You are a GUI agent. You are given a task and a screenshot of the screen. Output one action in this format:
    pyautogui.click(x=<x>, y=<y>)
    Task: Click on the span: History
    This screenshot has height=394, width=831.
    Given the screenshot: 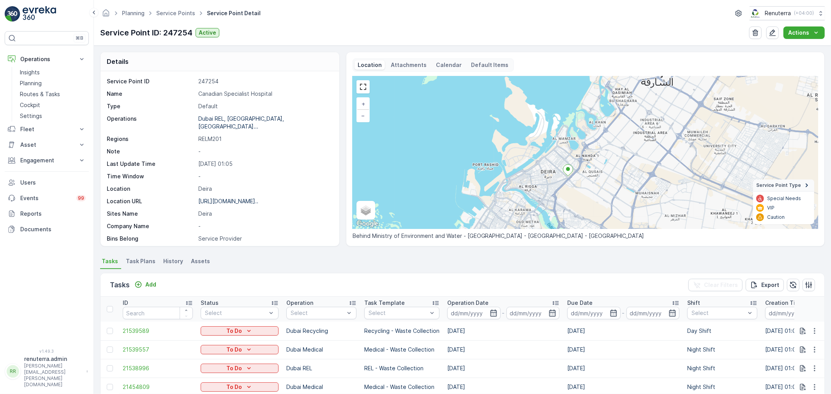 What is the action you would take?
    pyautogui.click(x=173, y=261)
    